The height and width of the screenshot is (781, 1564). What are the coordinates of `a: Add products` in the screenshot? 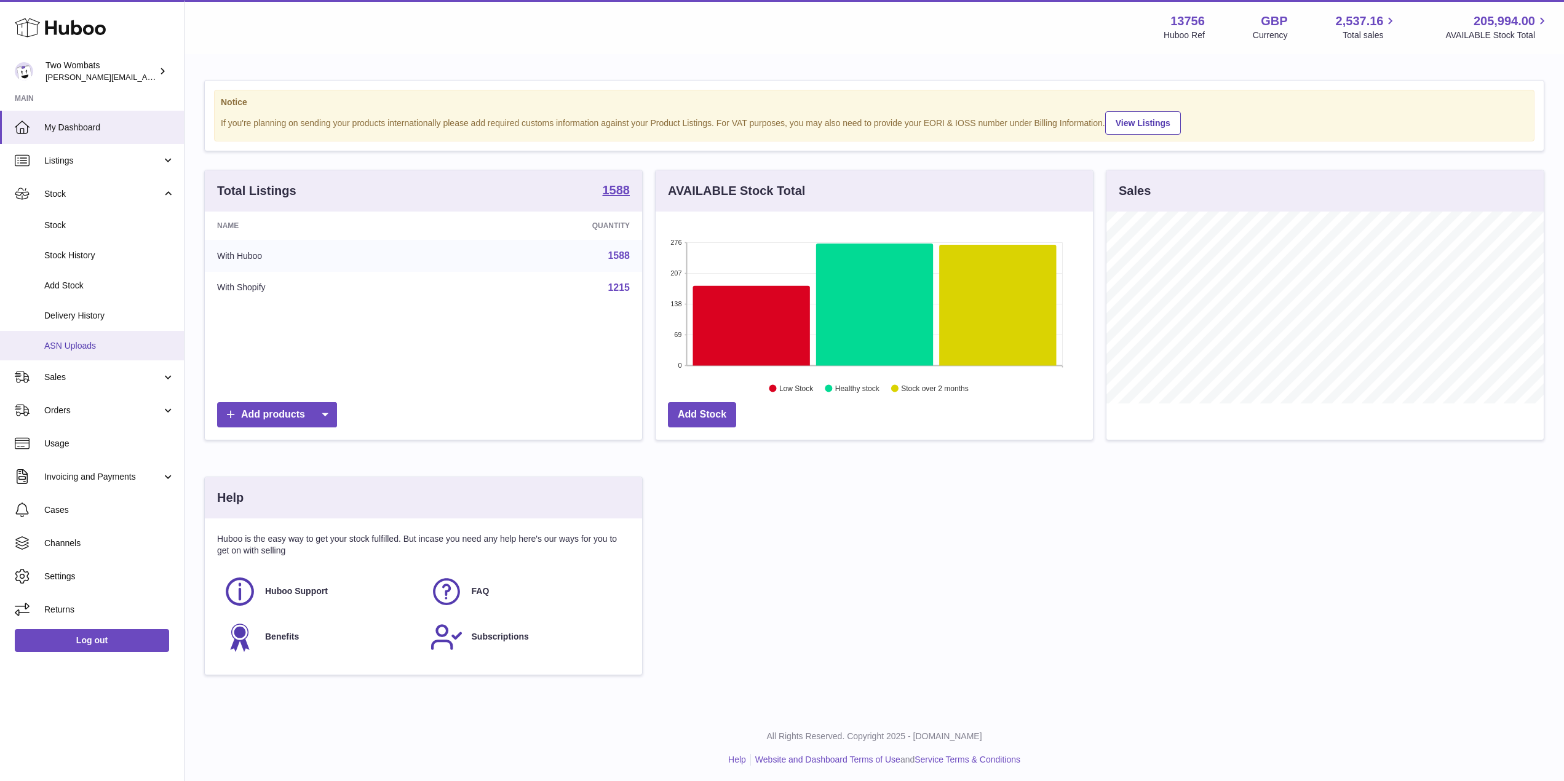 It's located at (277, 415).